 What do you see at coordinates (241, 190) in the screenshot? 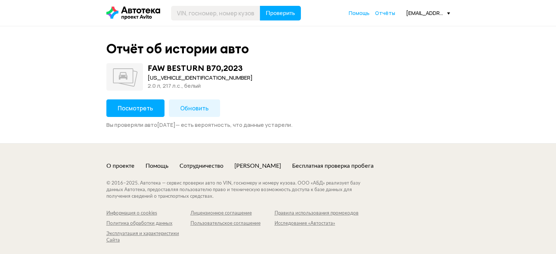
I see `div: © 2016– 2025 . Автотека — сервис проверки авто по VIN, госномеру и номеру кузова. ООО «АБД» реали...` at bounding box center [241, 190].